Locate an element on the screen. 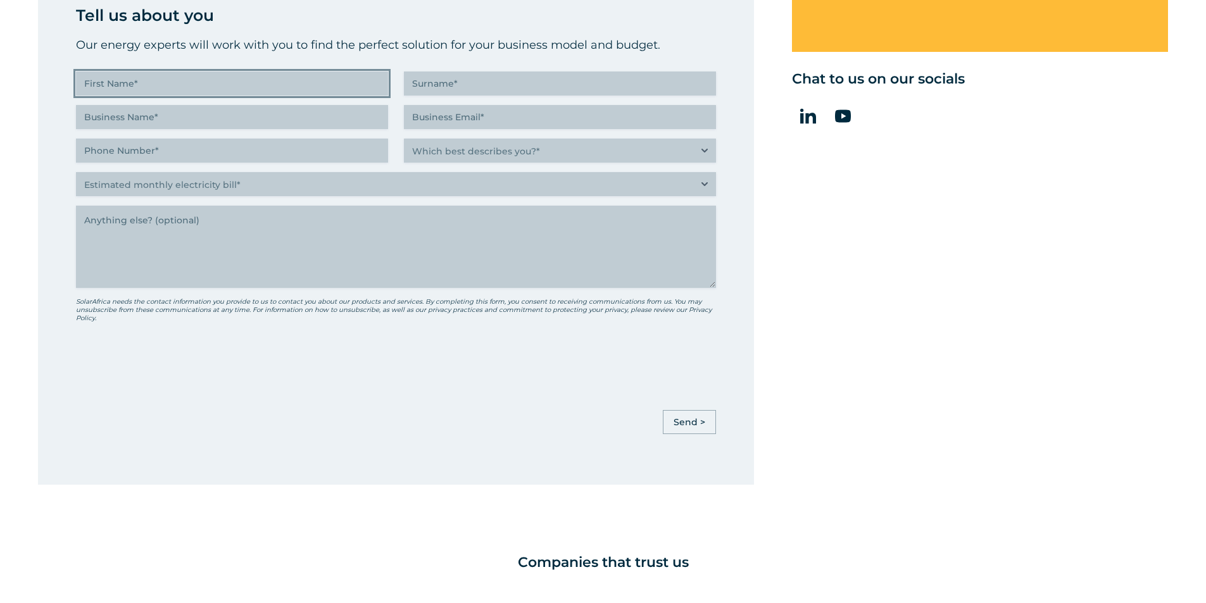  h5: Chat to us on our socials is located at coordinates (980, 79).